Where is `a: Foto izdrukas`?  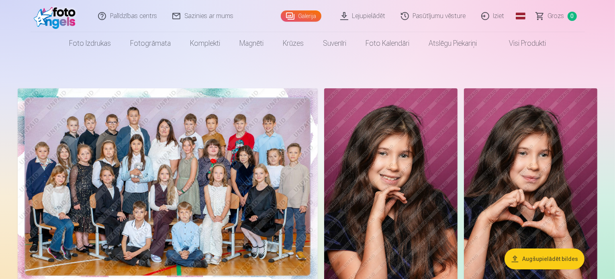 a: Foto izdrukas is located at coordinates (90, 43).